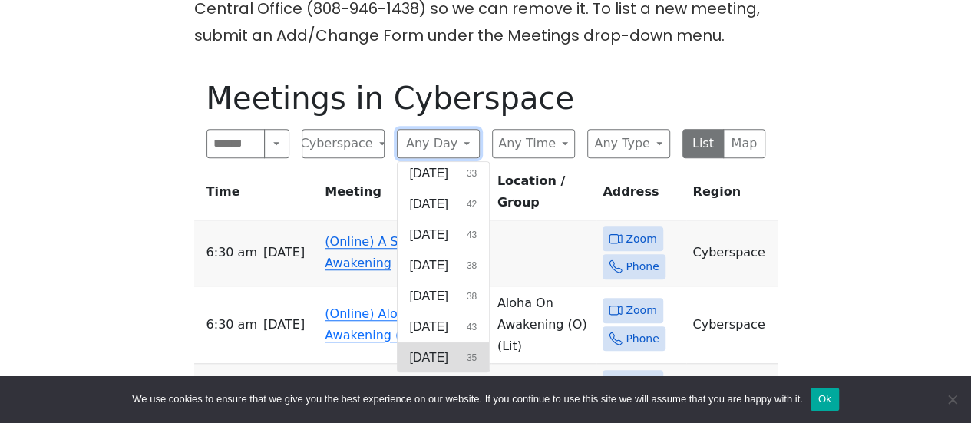 This screenshot has height=423, width=971. Describe the element at coordinates (343, 144) in the screenshot. I see `button: Cyberspace` at that location.